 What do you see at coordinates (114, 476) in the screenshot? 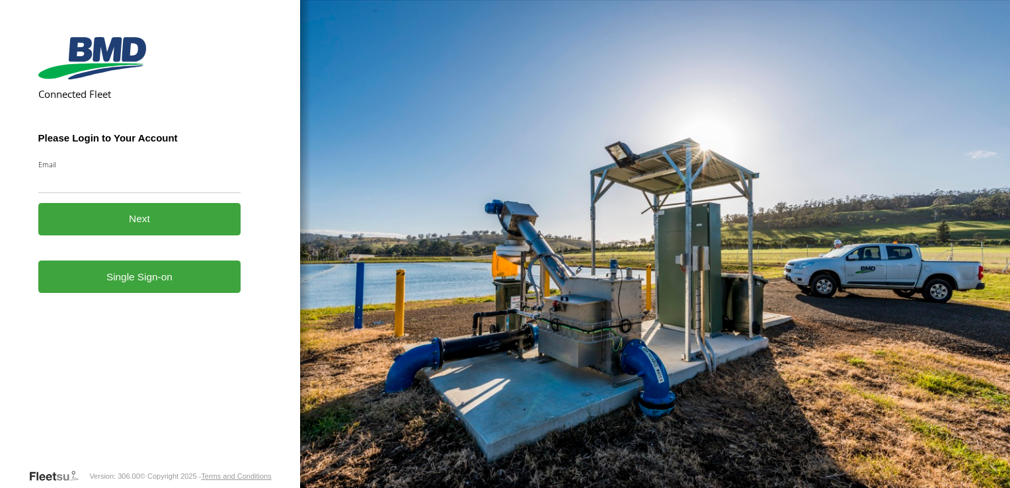
I see `div: Version: 306.00` at bounding box center [114, 476].